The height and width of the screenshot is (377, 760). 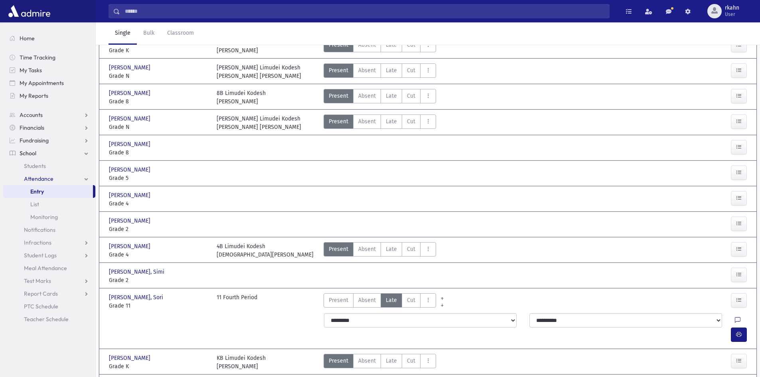 What do you see at coordinates (46, 319) in the screenshot?
I see `span: Teacher Schedule` at bounding box center [46, 319].